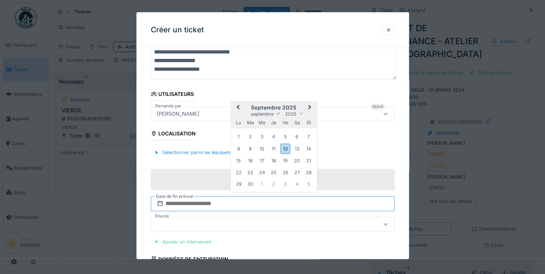  Describe the element at coordinates (297, 137) in the screenshot. I see `div: Choose samedi 6 septembre 2025` at that location.